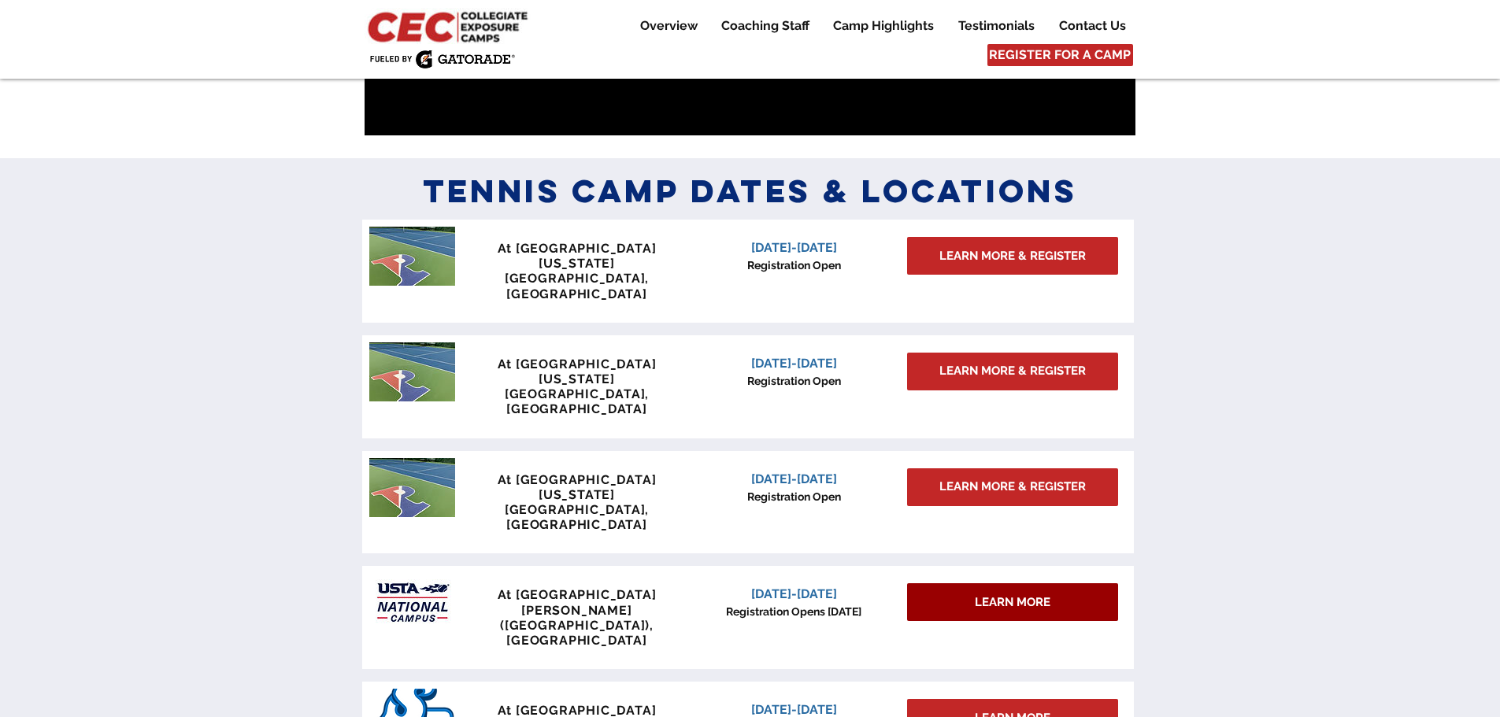 This screenshot has width=1500, height=717. Describe the element at coordinates (1060, 55) in the screenshot. I see `a: REGISTER FOR A CAMP` at that location.